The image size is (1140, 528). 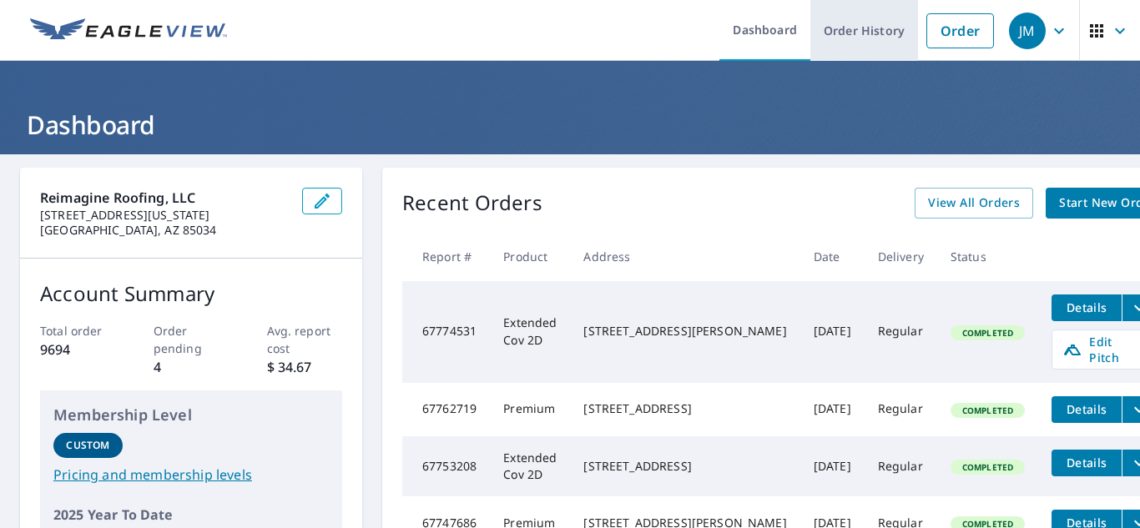 What do you see at coordinates (684, 256) in the screenshot?
I see `th: Address` at bounding box center [684, 256].